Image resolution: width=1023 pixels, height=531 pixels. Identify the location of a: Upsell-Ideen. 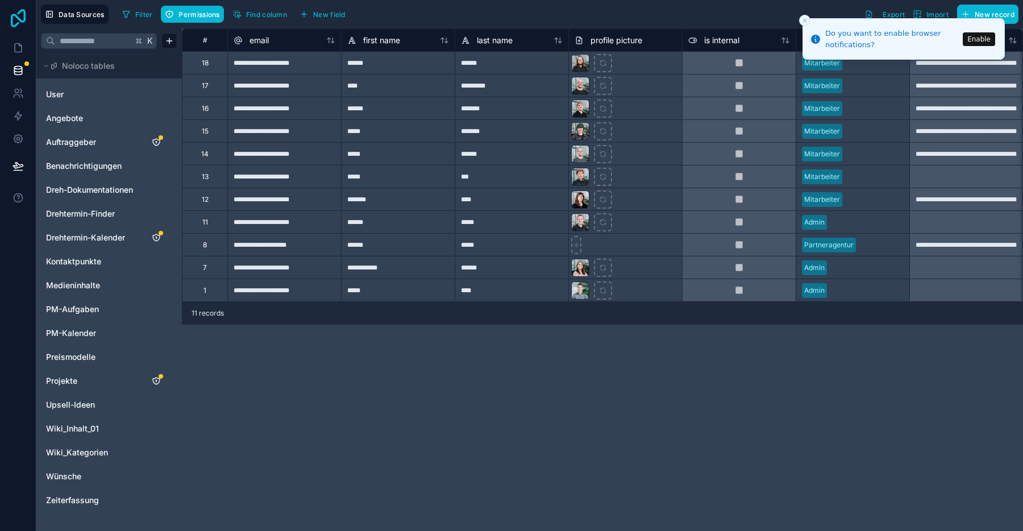
(92, 404).